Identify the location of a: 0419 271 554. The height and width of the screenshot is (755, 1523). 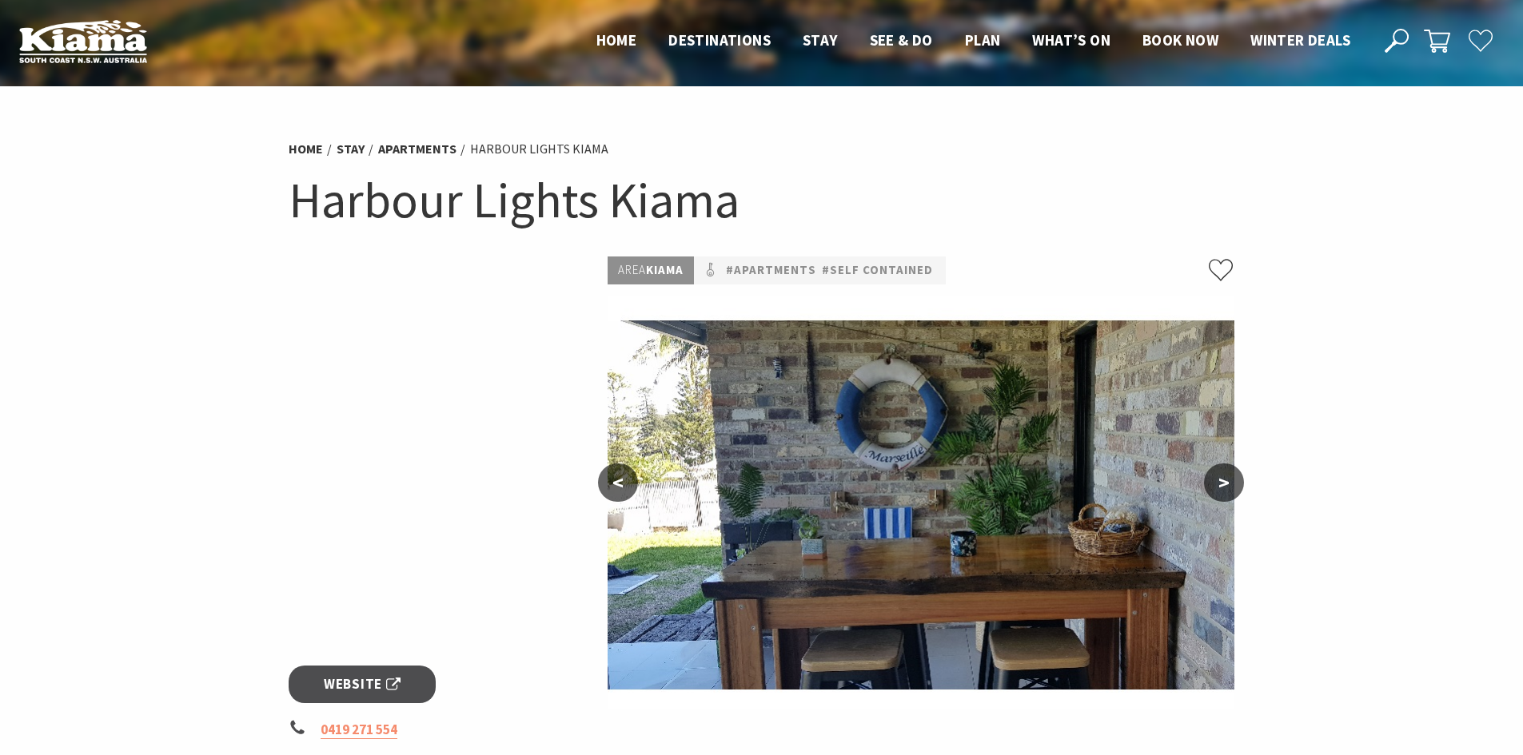
(359, 730).